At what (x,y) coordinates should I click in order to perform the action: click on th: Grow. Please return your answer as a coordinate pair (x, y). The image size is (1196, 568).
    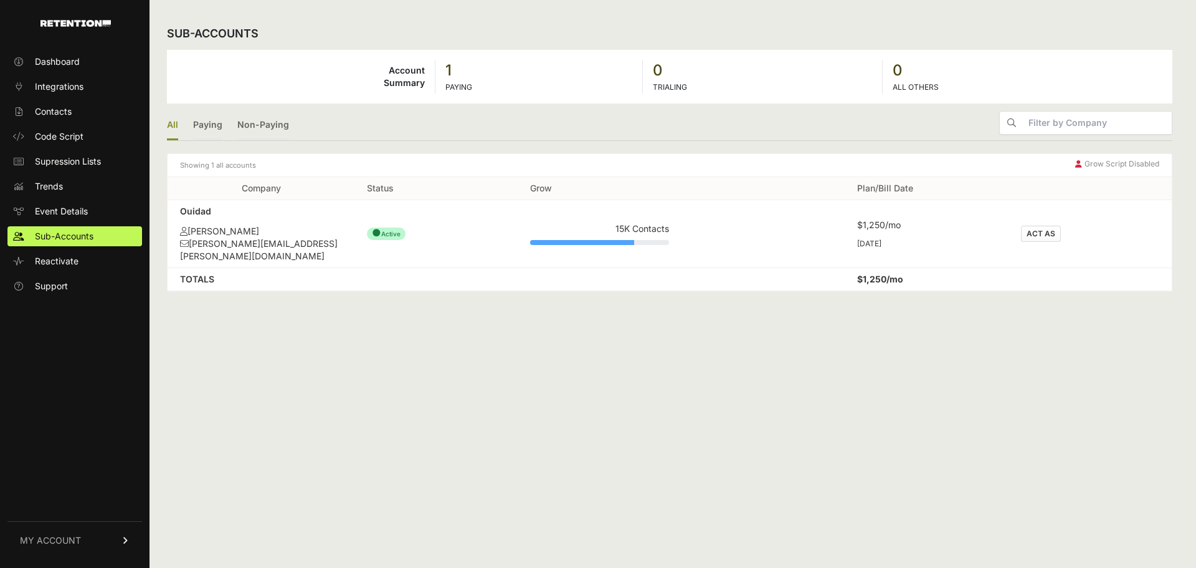
    Looking at the image, I should click on (599, 188).